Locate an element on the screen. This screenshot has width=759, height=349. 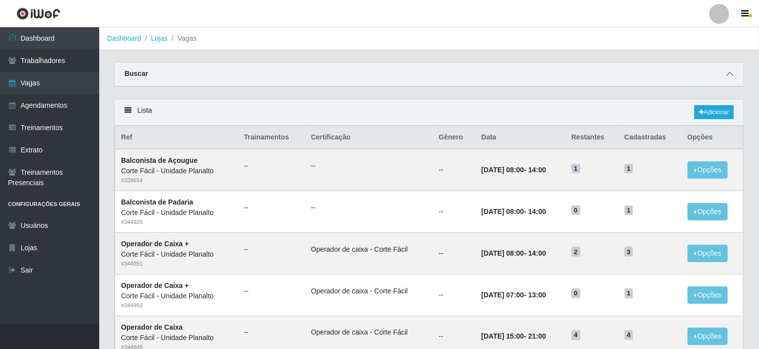
th: Trainamentos is located at coordinates (271, 137).